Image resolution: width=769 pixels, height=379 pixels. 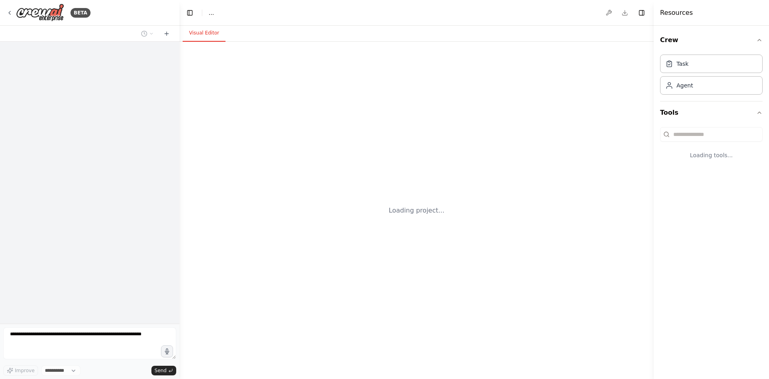 I want to click on button: Hide right sidebar, so click(x=642, y=13).